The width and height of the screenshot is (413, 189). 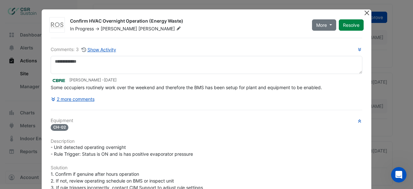 I want to click on button: More, so click(x=324, y=25).